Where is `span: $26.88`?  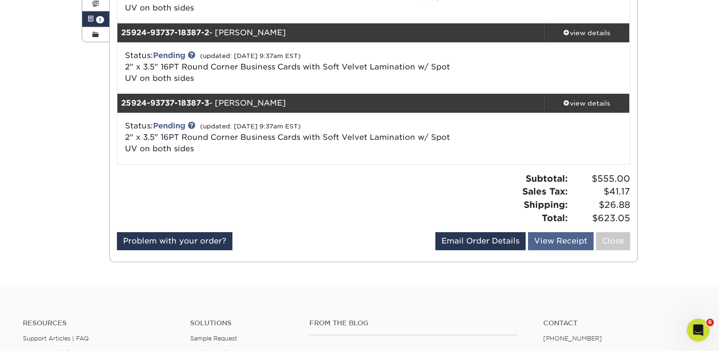
span: $26.88 is located at coordinates (601, 205).